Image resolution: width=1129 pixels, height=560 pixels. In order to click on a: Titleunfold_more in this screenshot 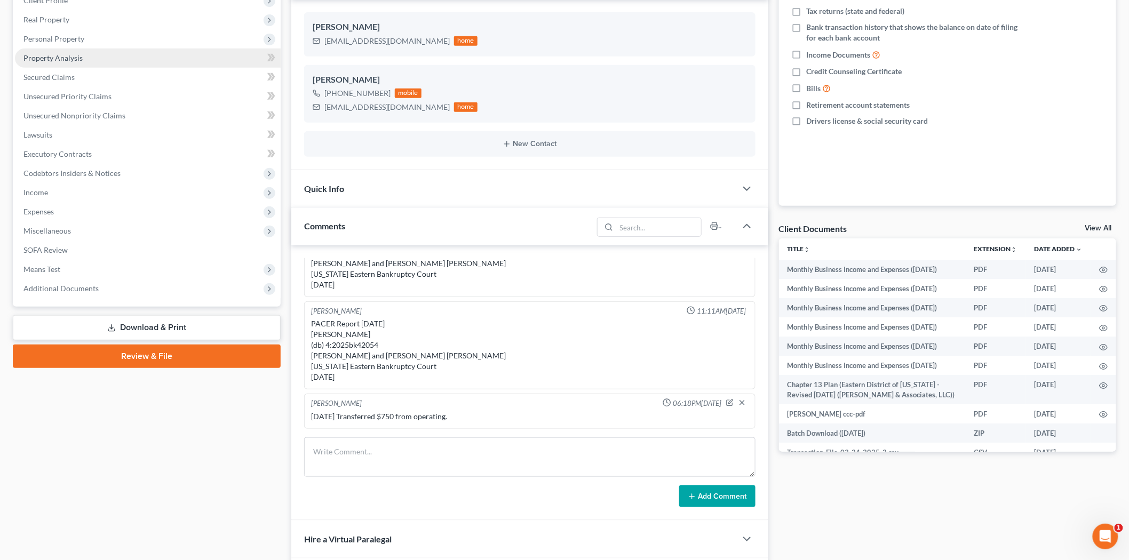, I will do `click(799, 249)`.